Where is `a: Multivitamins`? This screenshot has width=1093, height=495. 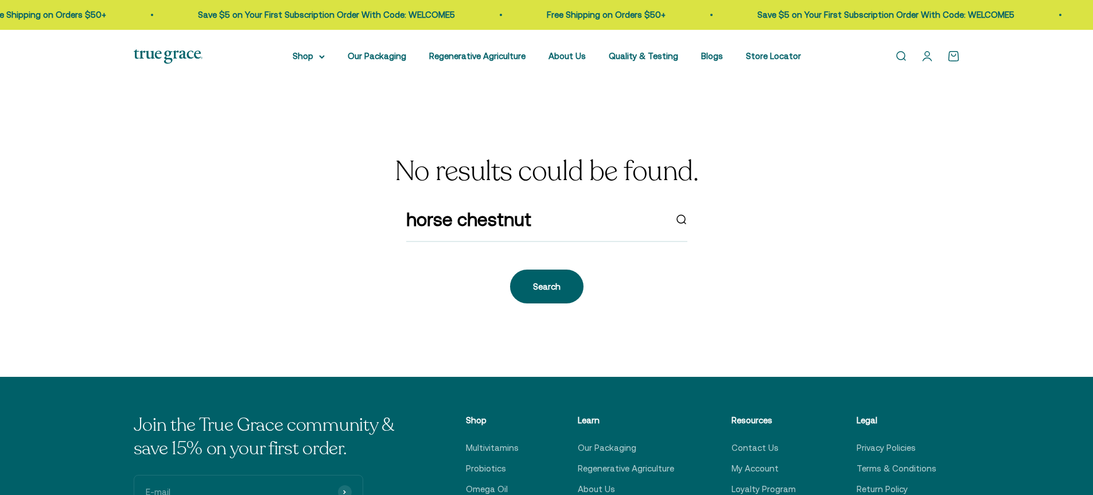 a: Multivitamins is located at coordinates (492, 448).